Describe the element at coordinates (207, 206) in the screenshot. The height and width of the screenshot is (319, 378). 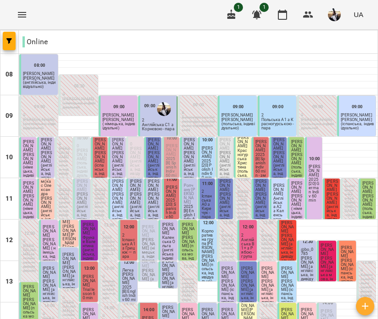
I see `p: Іспанська А0 з Киречук - пара` at that location.